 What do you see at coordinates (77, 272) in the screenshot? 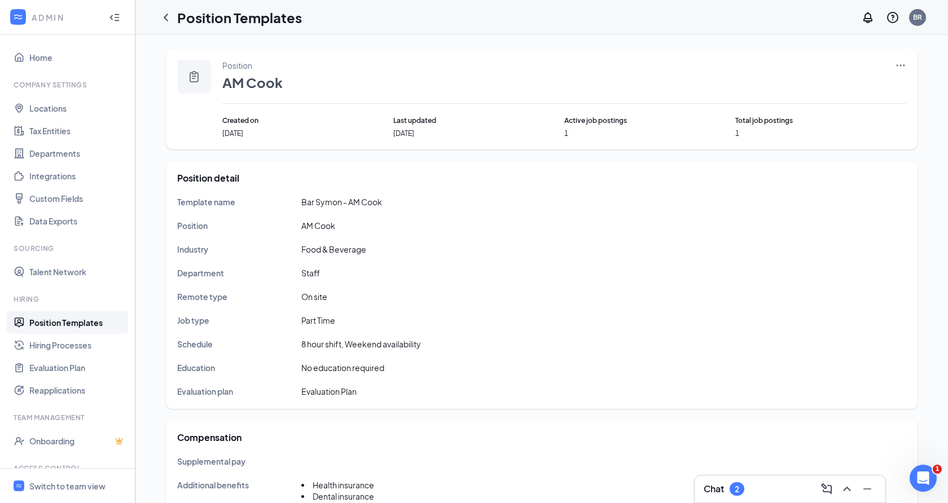
I see `a: Talent Network` at bounding box center [77, 272].